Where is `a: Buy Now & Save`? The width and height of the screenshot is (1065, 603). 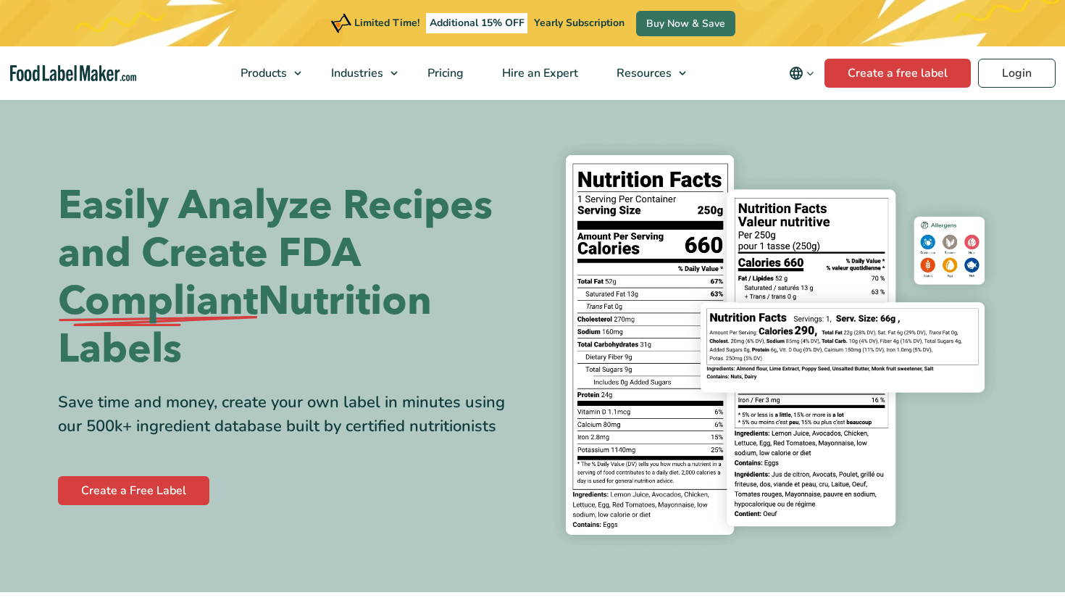 a: Buy Now & Save is located at coordinates (685, 23).